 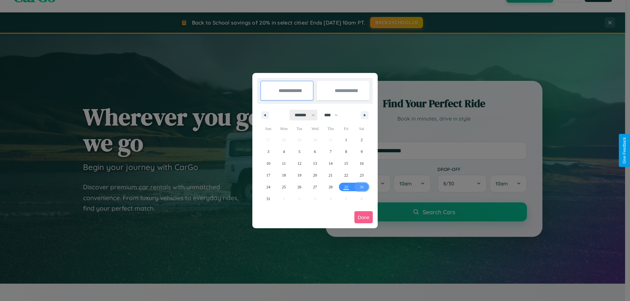 What do you see at coordinates (268, 175) in the screenshot?
I see `span: 17` at bounding box center [268, 175].